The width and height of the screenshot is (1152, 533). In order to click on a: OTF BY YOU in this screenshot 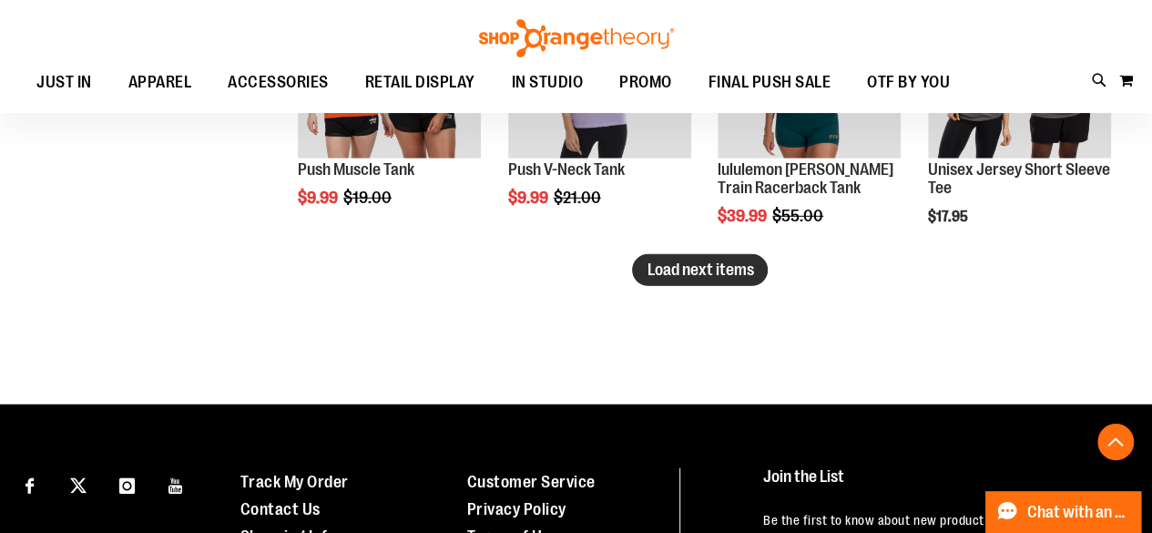, I will do `click(908, 83)`.